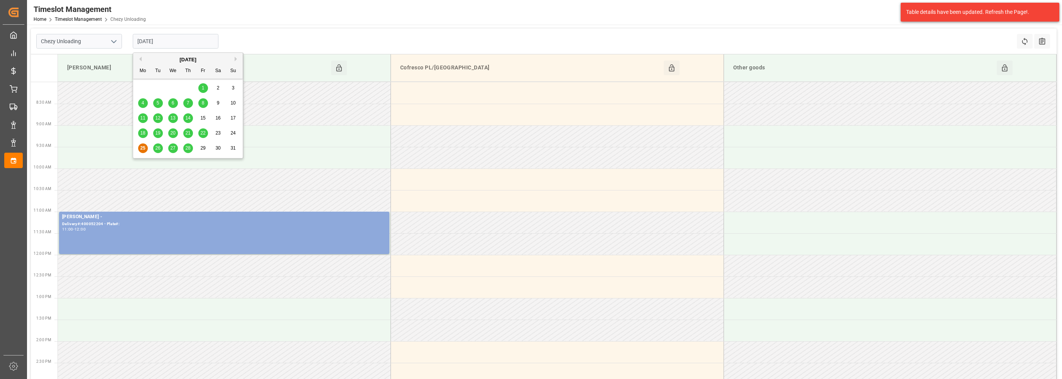 Image resolution: width=1062 pixels, height=379 pixels. I want to click on span: 17, so click(233, 118).